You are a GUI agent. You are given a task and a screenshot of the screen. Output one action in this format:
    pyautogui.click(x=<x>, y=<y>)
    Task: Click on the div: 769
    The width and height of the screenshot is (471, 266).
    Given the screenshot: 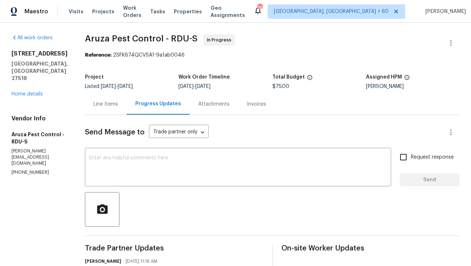 What is the action you would take?
    pyautogui.click(x=260, y=8)
    